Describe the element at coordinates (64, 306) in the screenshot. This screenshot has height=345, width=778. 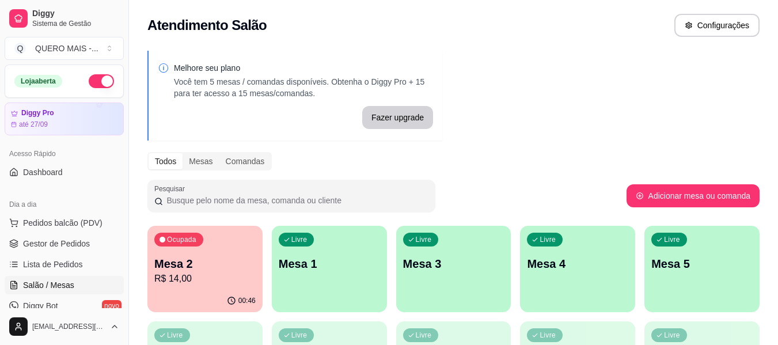
I see `a: Diggy Botnovo` at that location.